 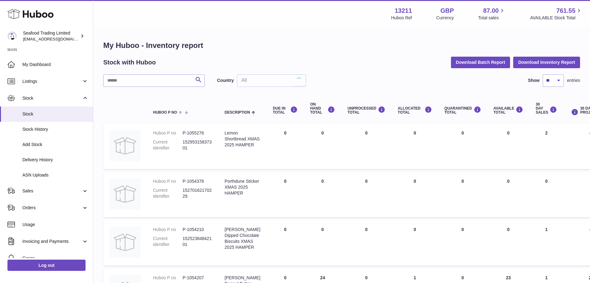 I want to click on span: Delivery History, so click(x=55, y=159).